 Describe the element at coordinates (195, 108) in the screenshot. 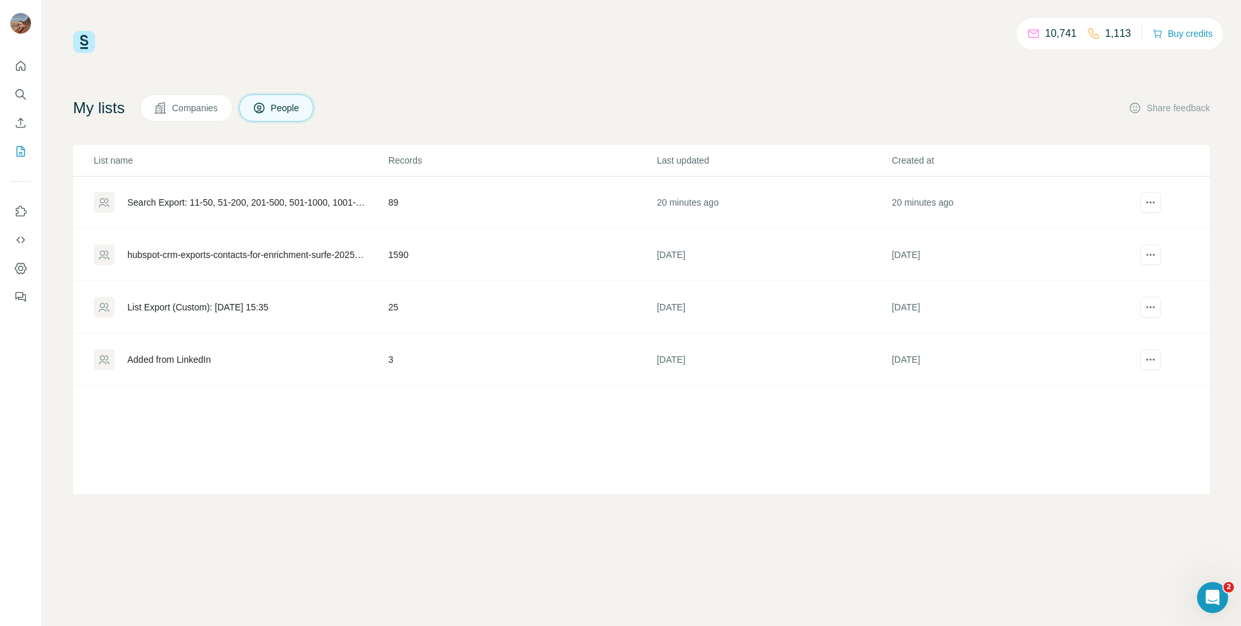

I see `span: Companies` at that location.